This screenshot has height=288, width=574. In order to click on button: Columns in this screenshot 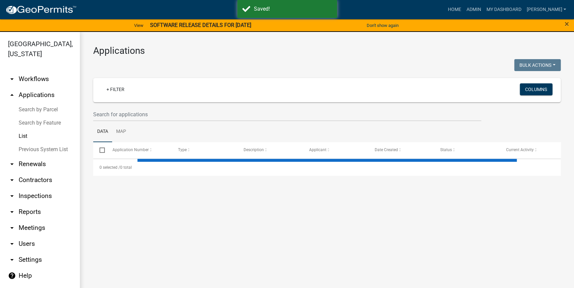, I will do `click(536, 89)`.